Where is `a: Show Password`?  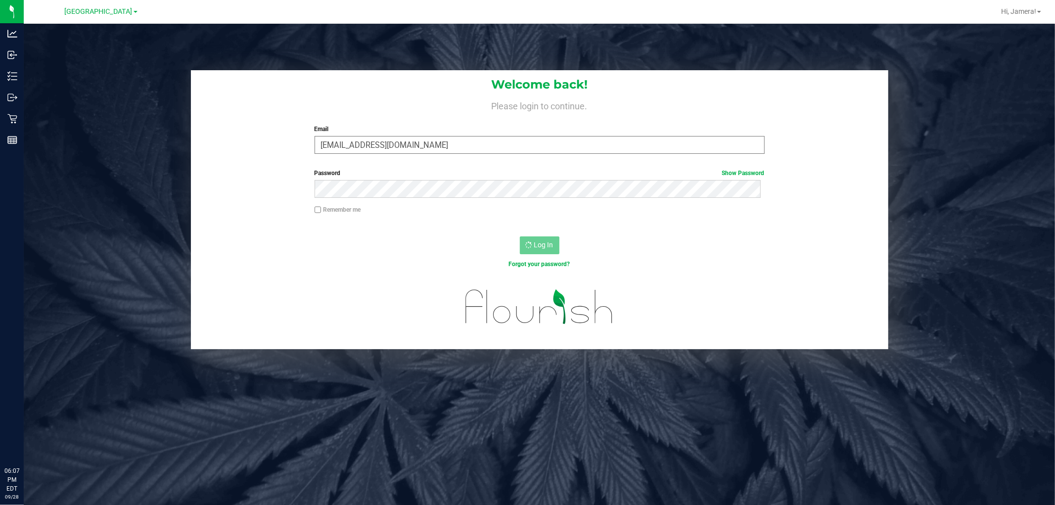
a: Show Password is located at coordinates (743, 173).